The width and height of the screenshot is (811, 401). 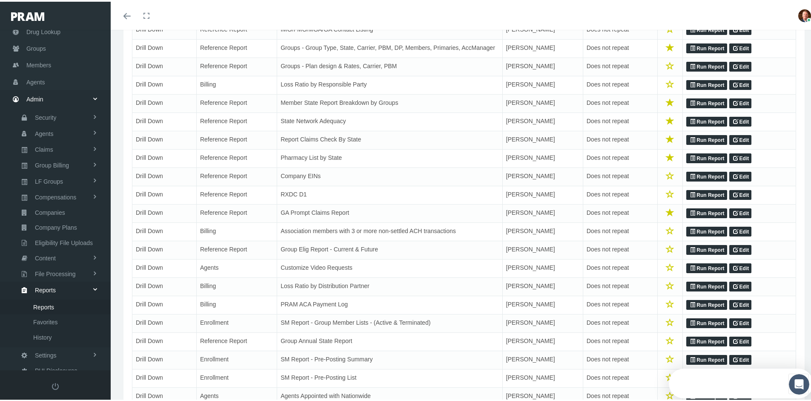 I want to click on span: History, so click(x=43, y=335).